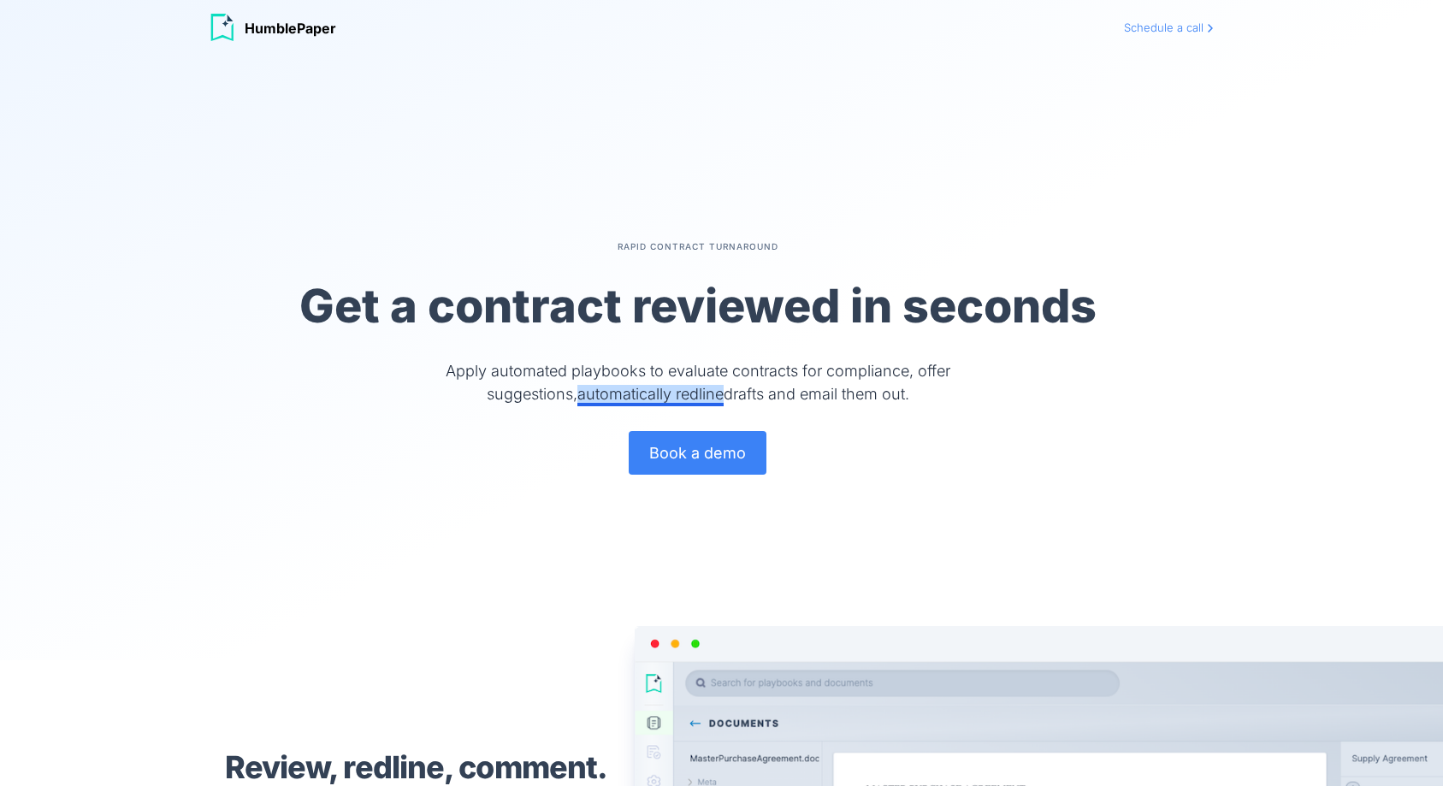  Describe the element at coordinates (272, 27) in the screenshot. I see `a: logo HumblePaper` at that location.